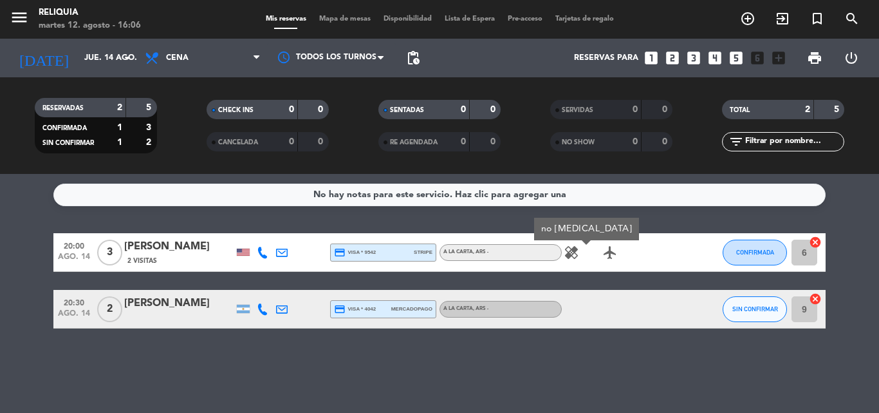 The image size is (879, 413). What do you see at coordinates (414, 142) in the screenshot?
I see `span: RE AGENDADA` at bounding box center [414, 142].